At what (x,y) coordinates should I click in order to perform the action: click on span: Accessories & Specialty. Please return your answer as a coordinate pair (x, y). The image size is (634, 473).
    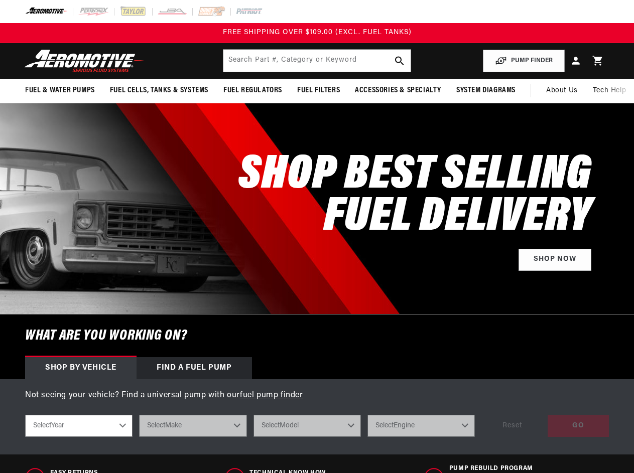
    Looking at the image, I should click on (398, 90).